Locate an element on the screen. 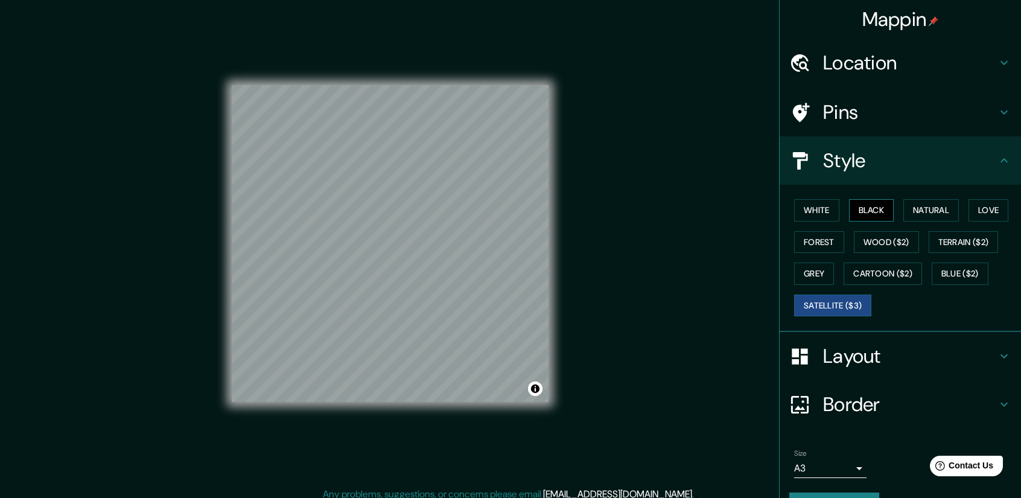 The height and width of the screenshot is (498, 1021). button: Love is located at coordinates (989, 210).